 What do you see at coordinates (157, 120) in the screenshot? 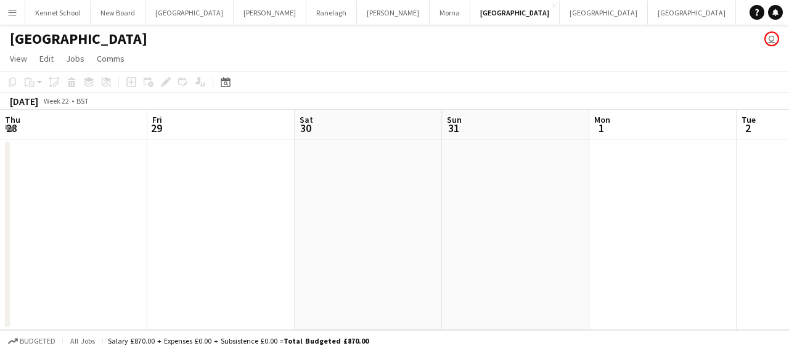
I see `span: Fri` at bounding box center [157, 120].